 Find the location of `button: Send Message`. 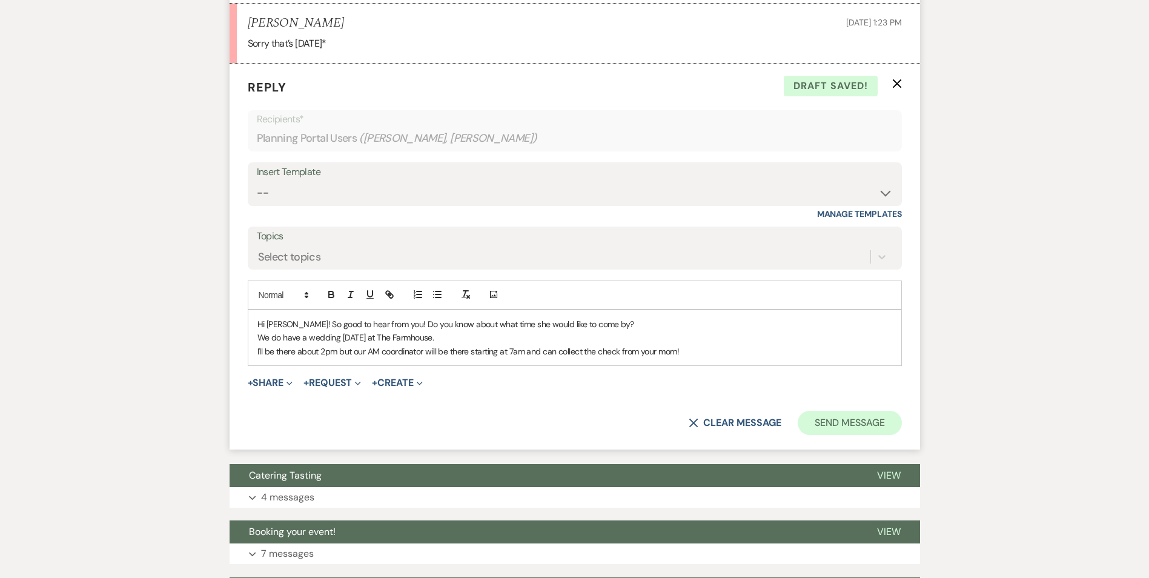

button: Send Message is located at coordinates (849, 423).